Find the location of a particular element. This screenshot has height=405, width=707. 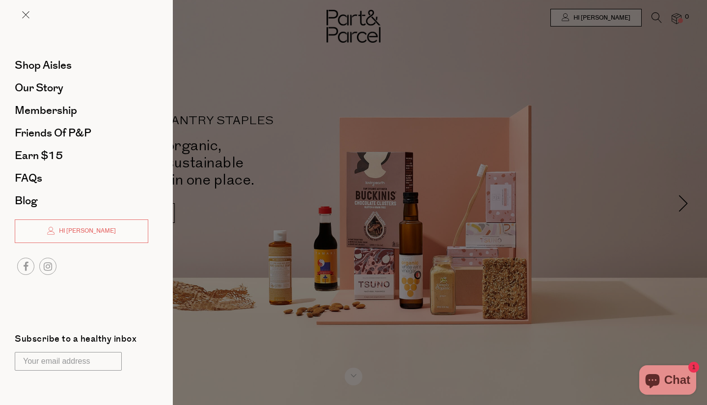

span: FAQs is located at coordinates (28, 178).